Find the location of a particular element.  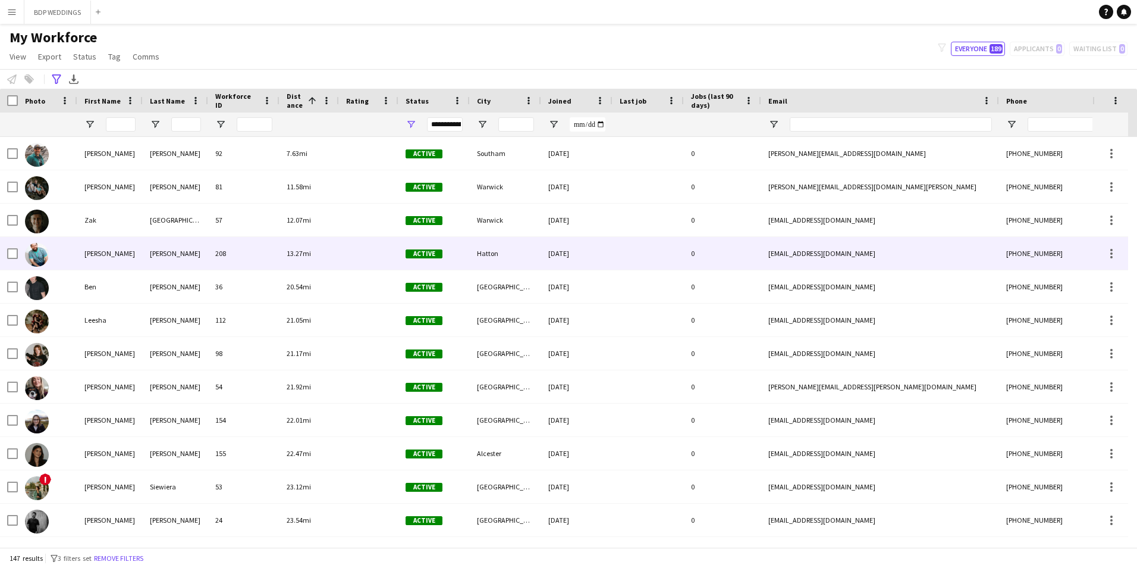

img: Katie Trueman is located at coordinates (37, 455).